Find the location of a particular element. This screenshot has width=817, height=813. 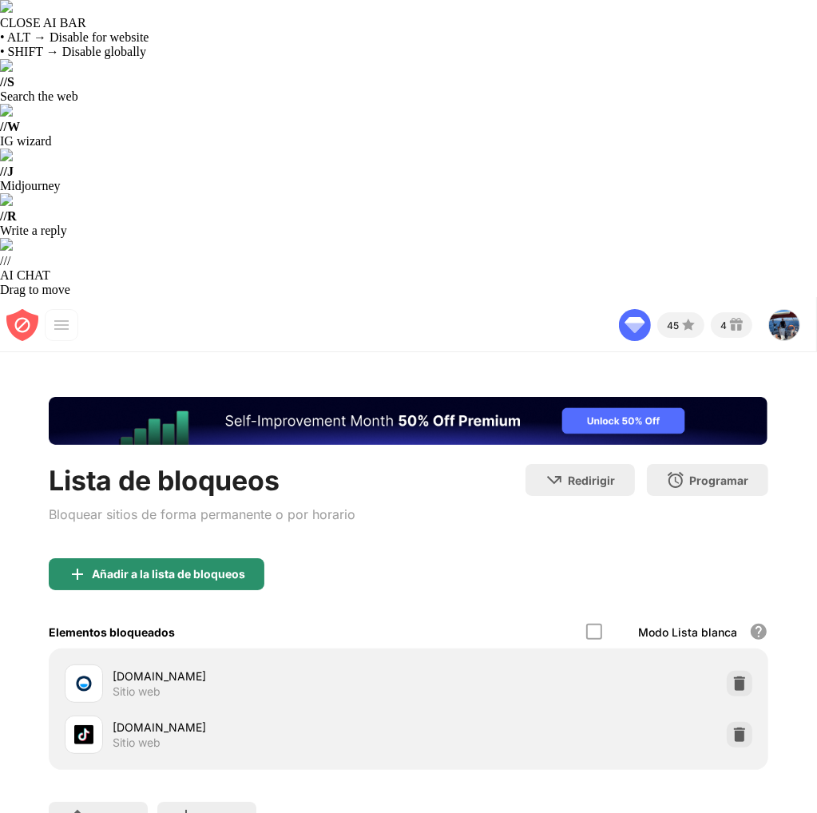

div: Bloquear sitios de forma permanente o por horario is located at coordinates (202, 514).